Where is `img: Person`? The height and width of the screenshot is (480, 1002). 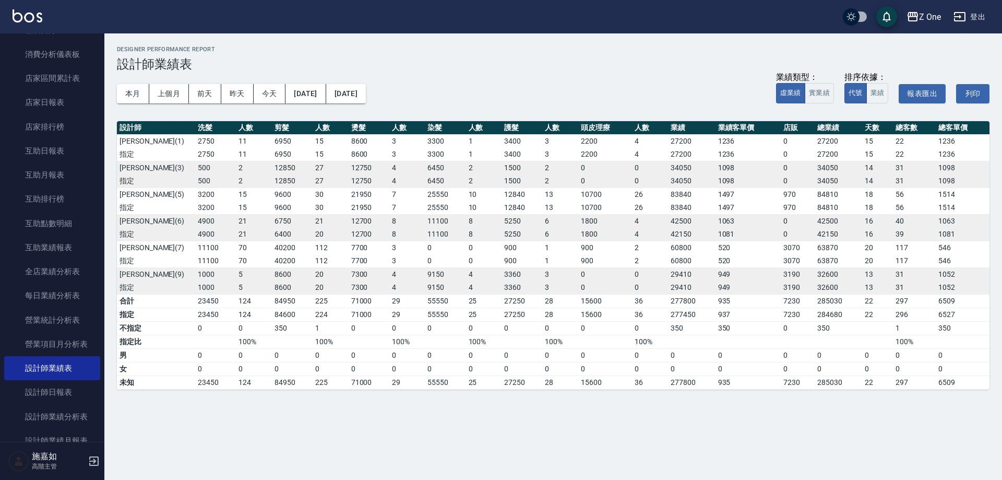
img: Person is located at coordinates (19, 461).